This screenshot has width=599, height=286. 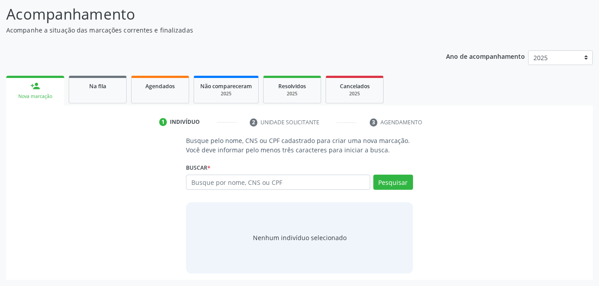 What do you see at coordinates (35, 96) in the screenshot?
I see `div: Nova marcação` at bounding box center [35, 96].